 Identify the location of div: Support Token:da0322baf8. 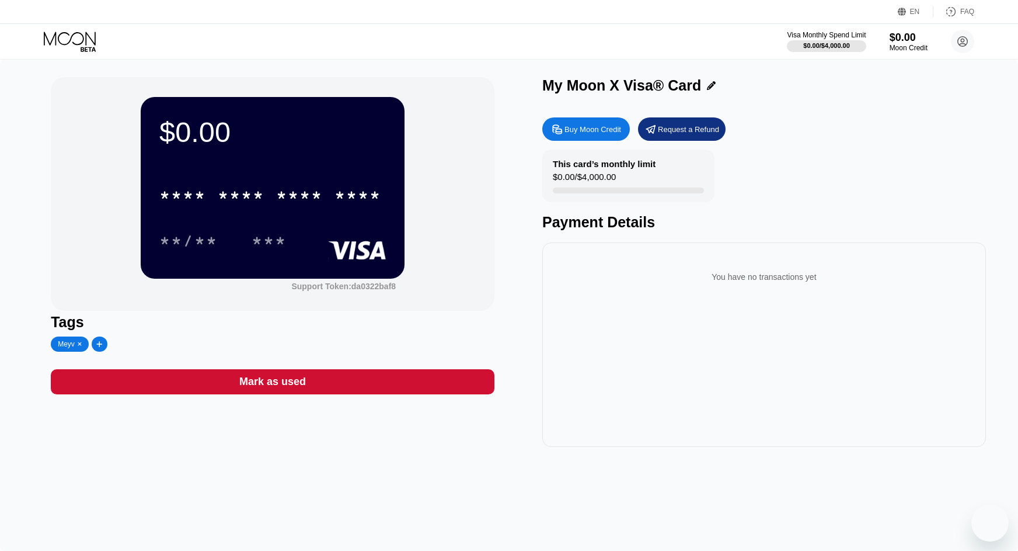
(343, 286).